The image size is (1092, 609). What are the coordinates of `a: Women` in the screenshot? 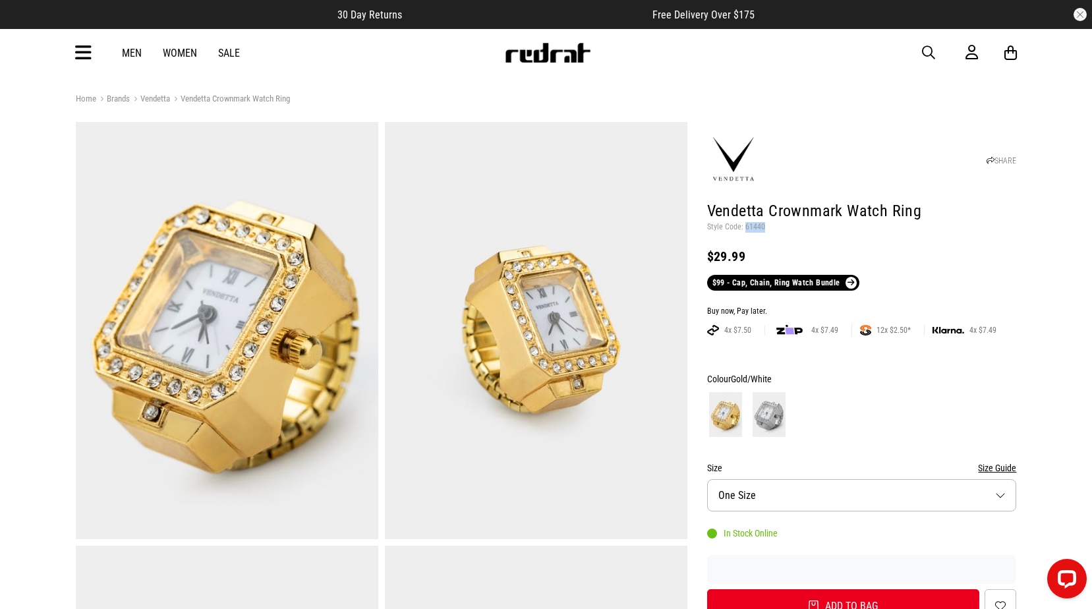 It's located at (180, 53).